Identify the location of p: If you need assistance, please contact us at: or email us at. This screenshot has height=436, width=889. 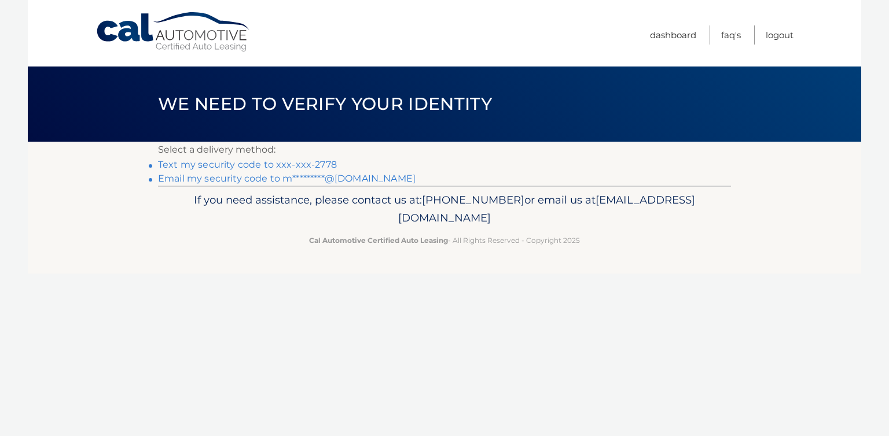
(445, 210).